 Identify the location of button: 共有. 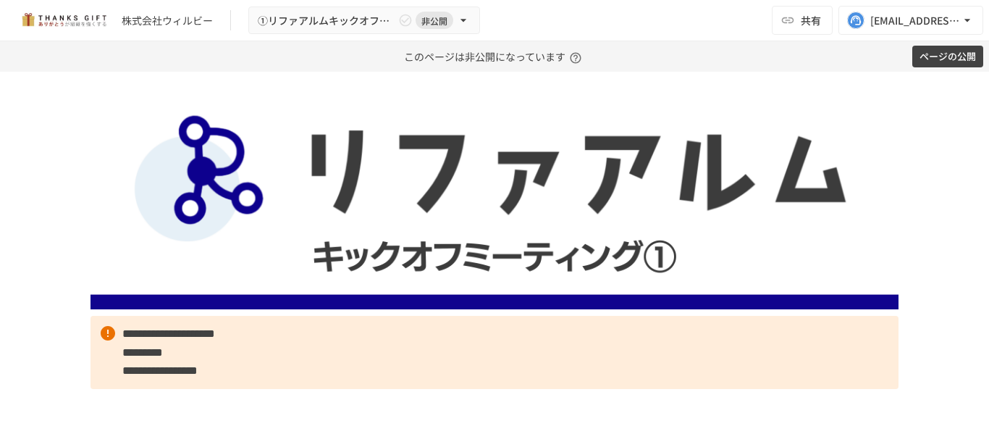
(803, 20).